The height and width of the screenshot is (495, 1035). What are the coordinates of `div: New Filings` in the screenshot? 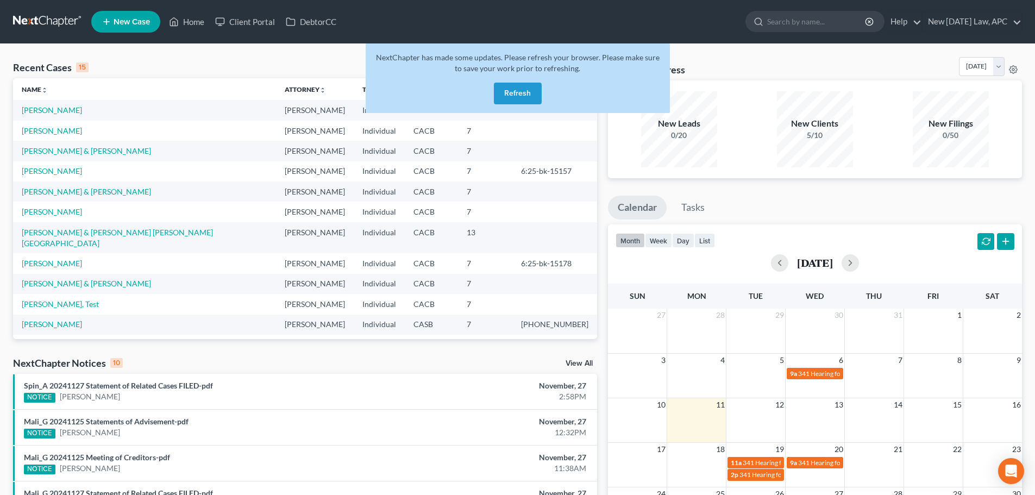 It's located at (951, 123).